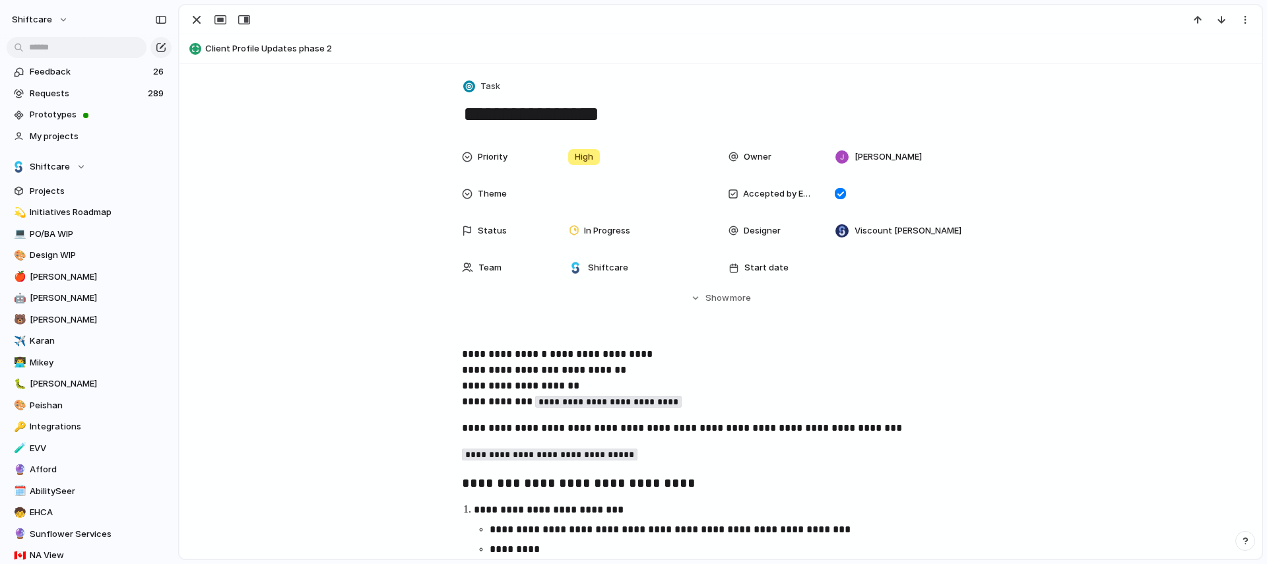 Image resolution: width=1267 pixels, height=564 pixels. What do you see at coordinates (89, 234) in the screenshot?
I see `div: 💻PO/BA WIP` at bounding box center [89, 234].